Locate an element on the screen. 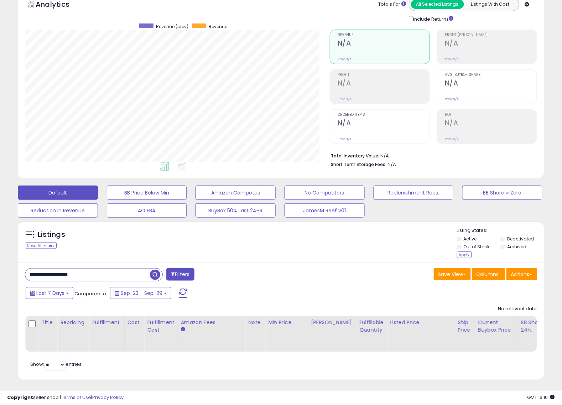 This screenshot has height=405, width=562. span: Sep-23 - Sep-29 is located at coordinates (141, 293).